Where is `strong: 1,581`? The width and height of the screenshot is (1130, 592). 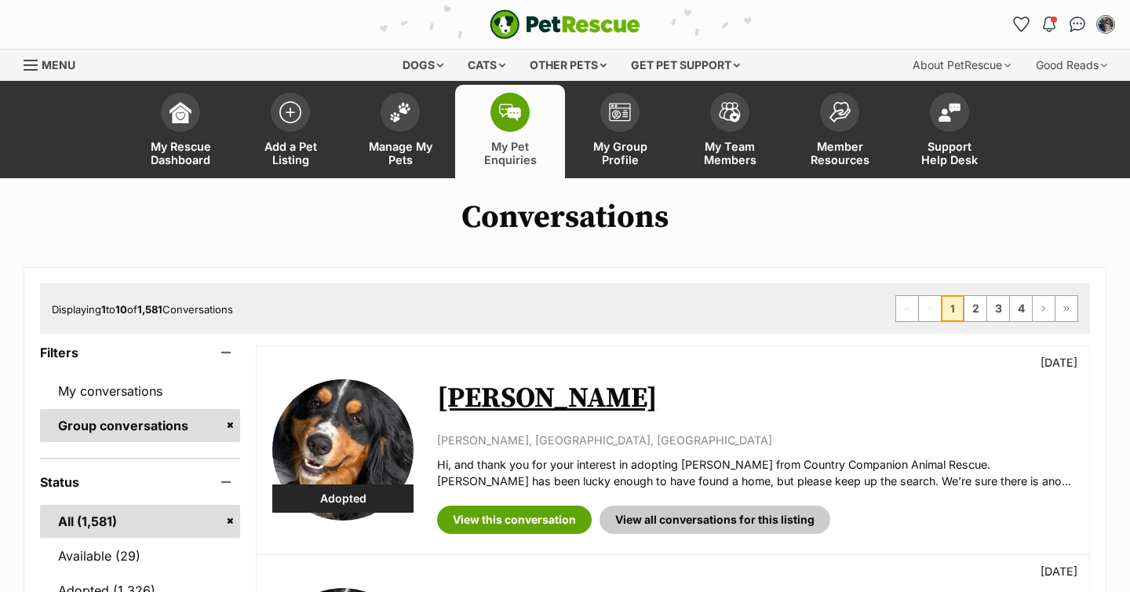
strong: 1,581 is located at coordinates (150, 309).